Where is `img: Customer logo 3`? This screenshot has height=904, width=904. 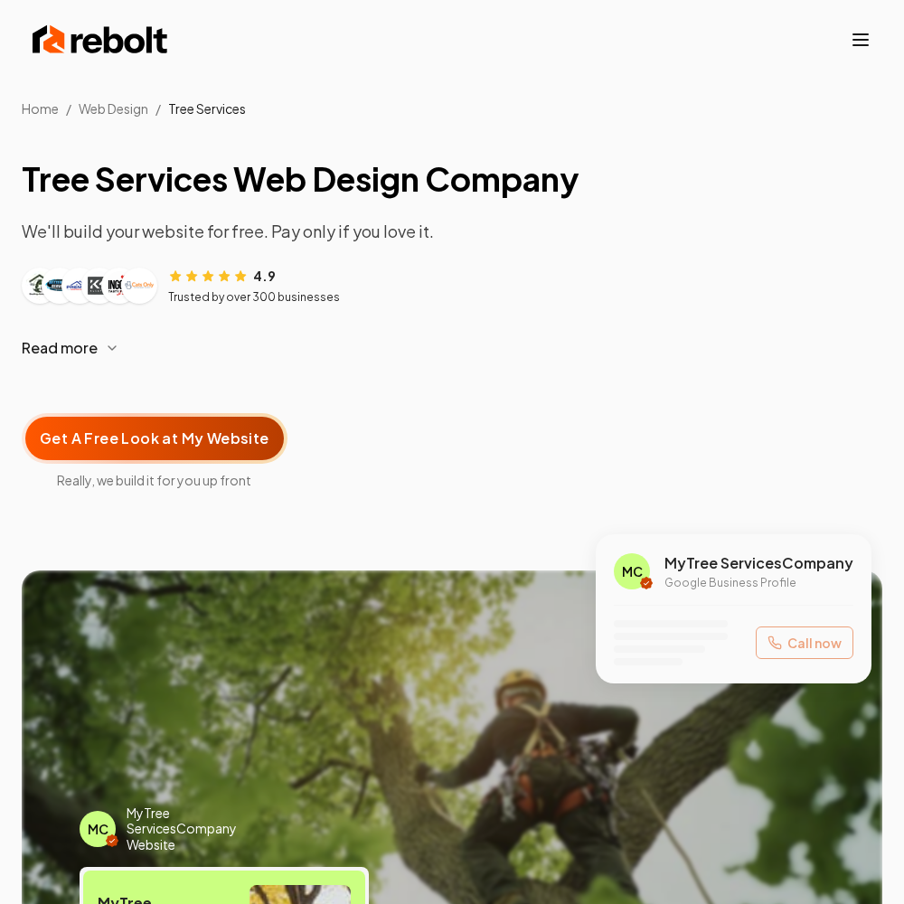
img: Customer logo 3 is located at coordinates (80, 286).